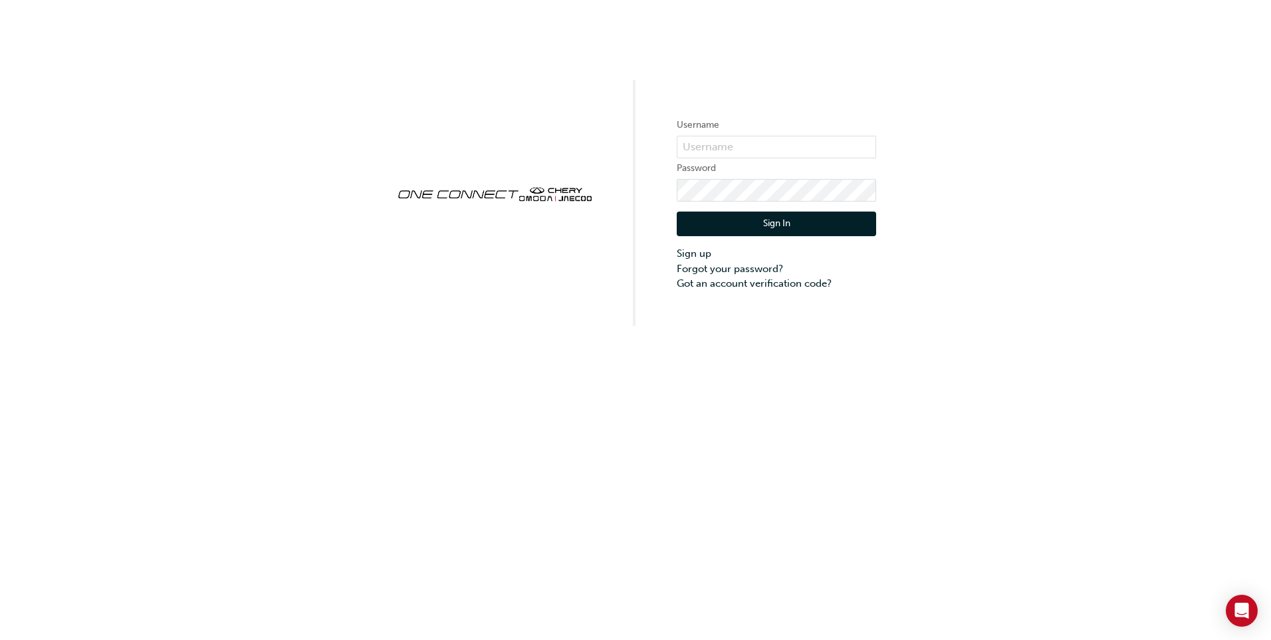  What do you see at coordinates (777, 147) in the screenshot?
I see `input: Username` at bounding box center [777, 147].